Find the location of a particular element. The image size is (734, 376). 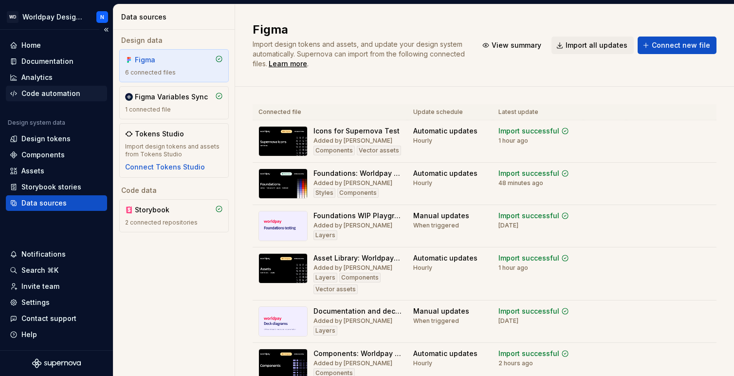

a: Storybook stories is located at coordinates (56, 187).